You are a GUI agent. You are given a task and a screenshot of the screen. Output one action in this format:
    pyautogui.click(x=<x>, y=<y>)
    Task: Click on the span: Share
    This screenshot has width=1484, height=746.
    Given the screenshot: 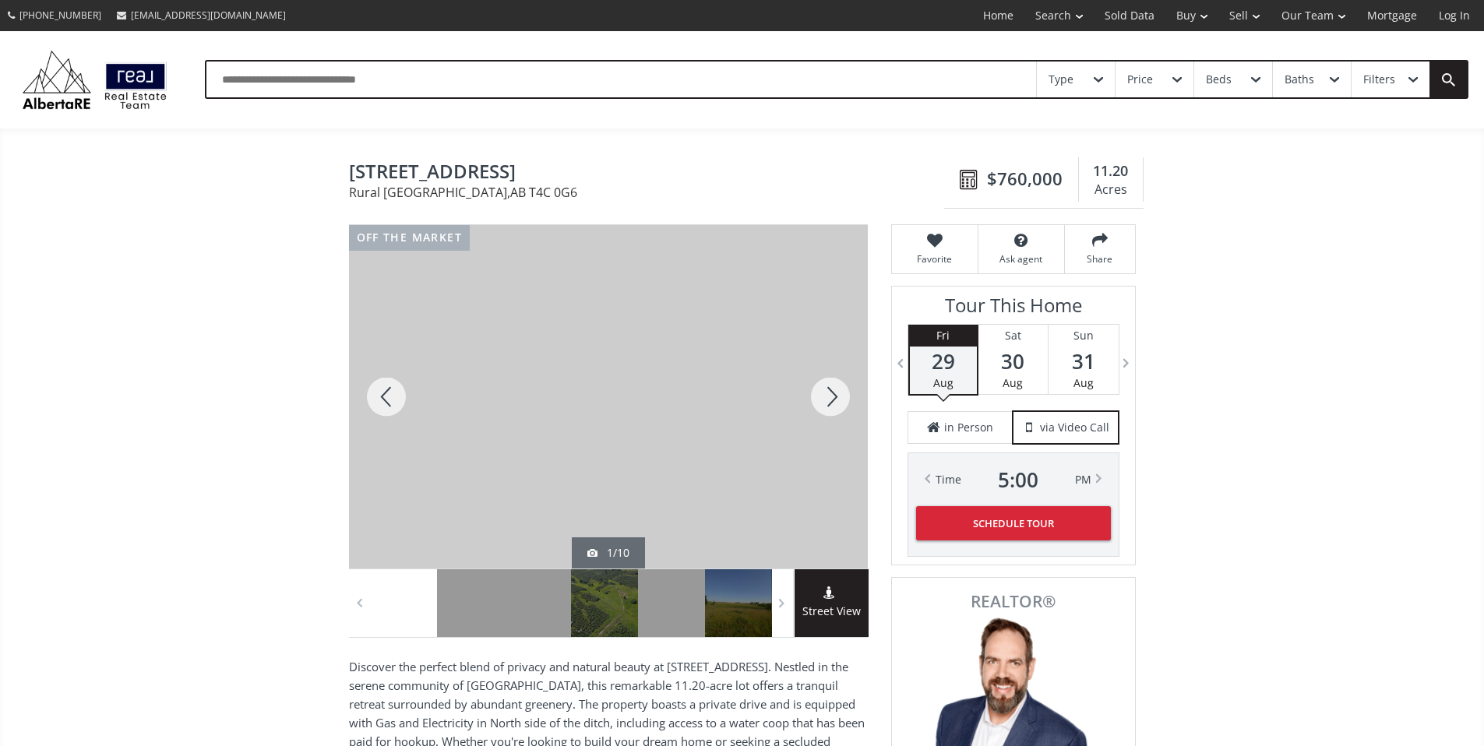 What is the action you would take?
    pyautogui.click(x=1100, y=259)
    